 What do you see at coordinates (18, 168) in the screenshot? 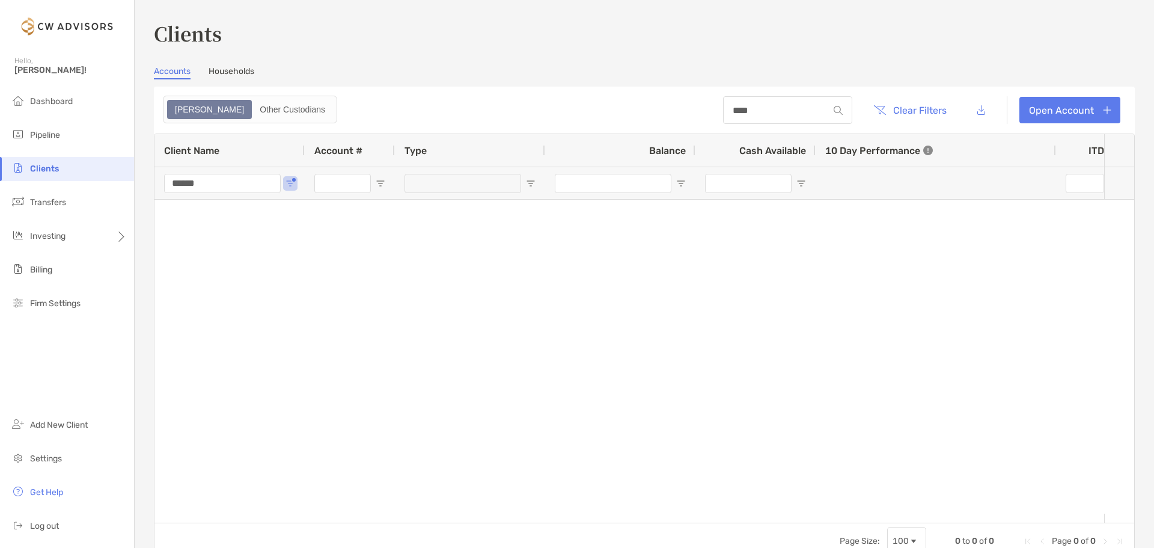
I see `img: clients icon` at bounding box center [18, 168].